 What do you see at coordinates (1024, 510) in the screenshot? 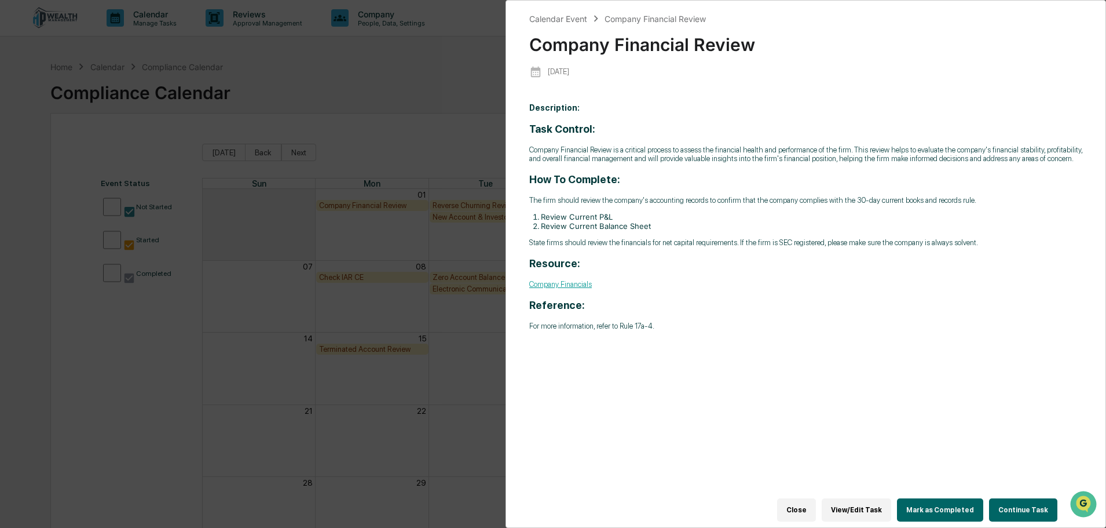
I see `button: Continue Task` at bounding box center [1024, 510].